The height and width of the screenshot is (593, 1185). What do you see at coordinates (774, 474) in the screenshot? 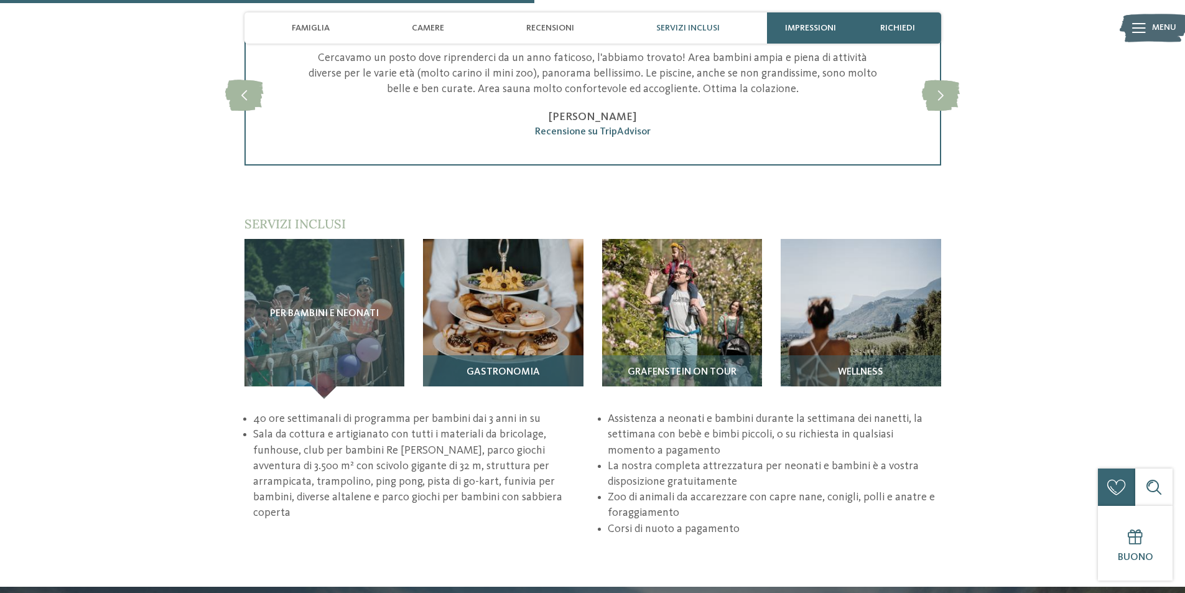
I see `li: La nostra completa attrezzatura per neonati e bambini è a vostra disposizione gratuitamente` at bounding box center [774, 474].